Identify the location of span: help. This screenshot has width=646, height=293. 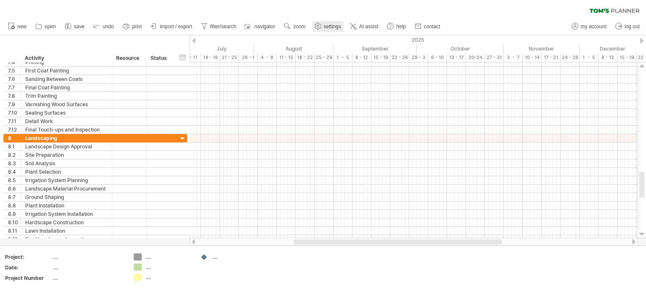
(401, 27).